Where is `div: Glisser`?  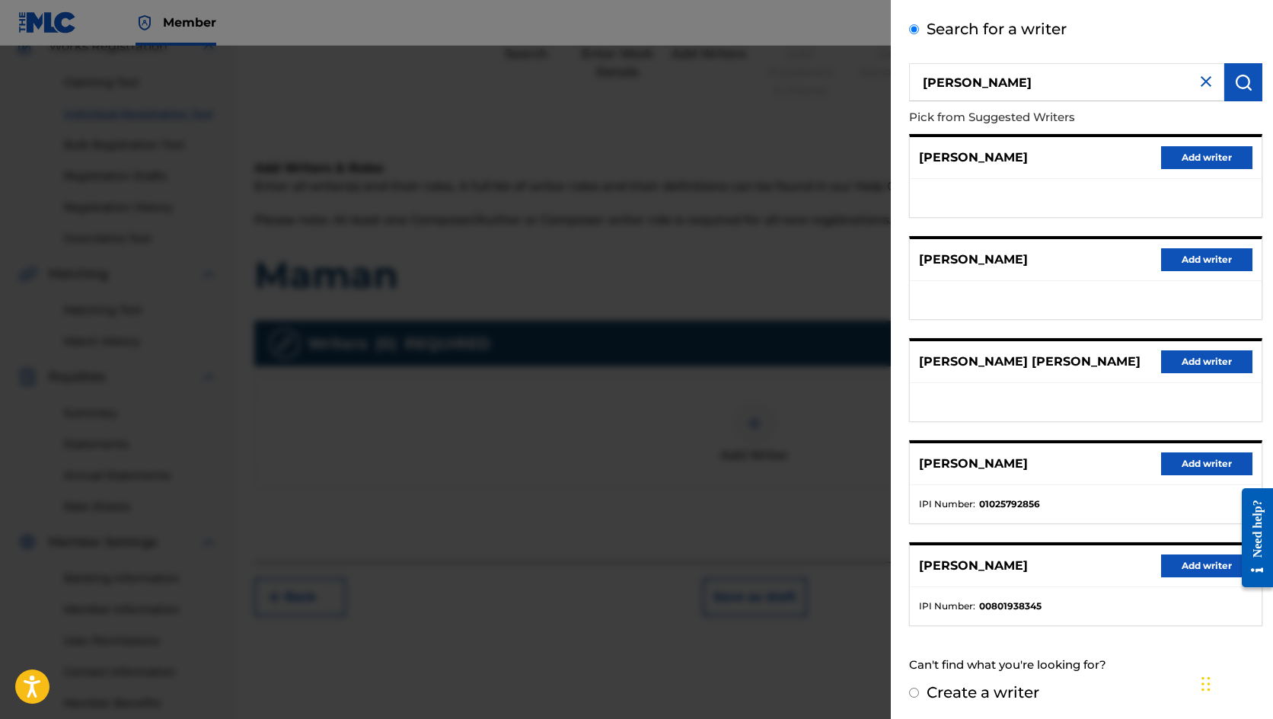
div: Glisser is located at coordinates (1206, 684).